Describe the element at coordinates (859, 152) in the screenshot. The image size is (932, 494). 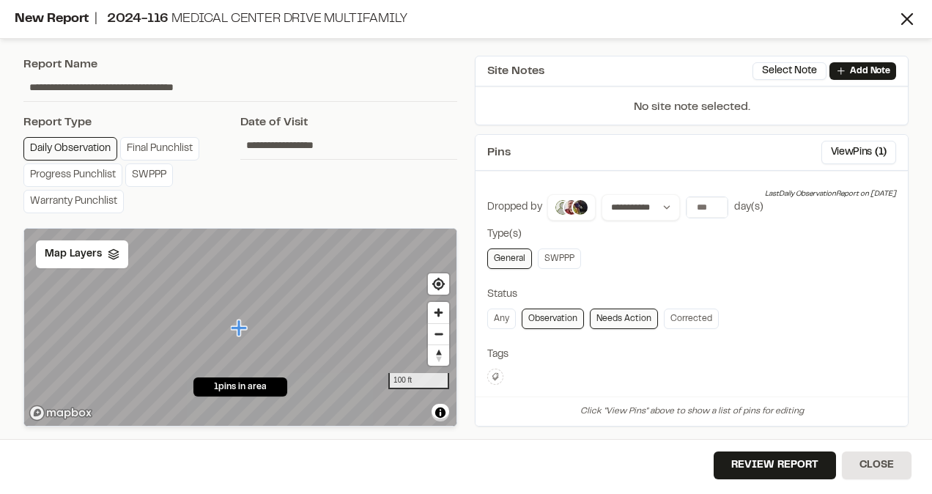
I see `button: ViewPins (1)` at that location.